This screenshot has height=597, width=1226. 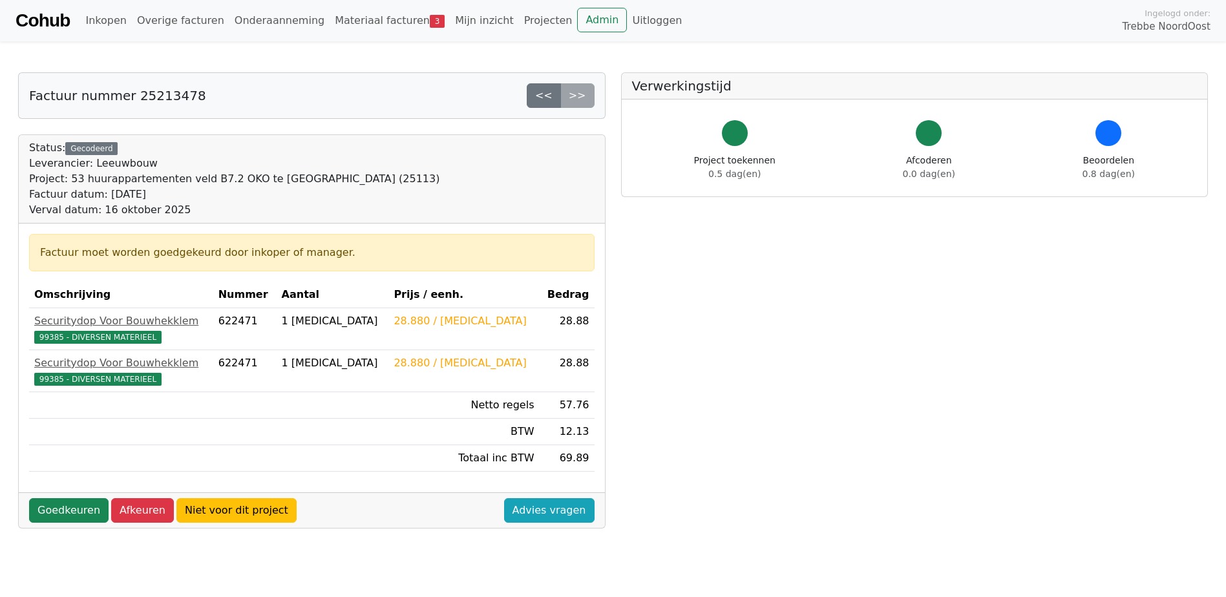 What do you see at coordinates (1108, 167) in the screenshot?
I see `div: Beoordelen` at bounding box center [1108, 167].